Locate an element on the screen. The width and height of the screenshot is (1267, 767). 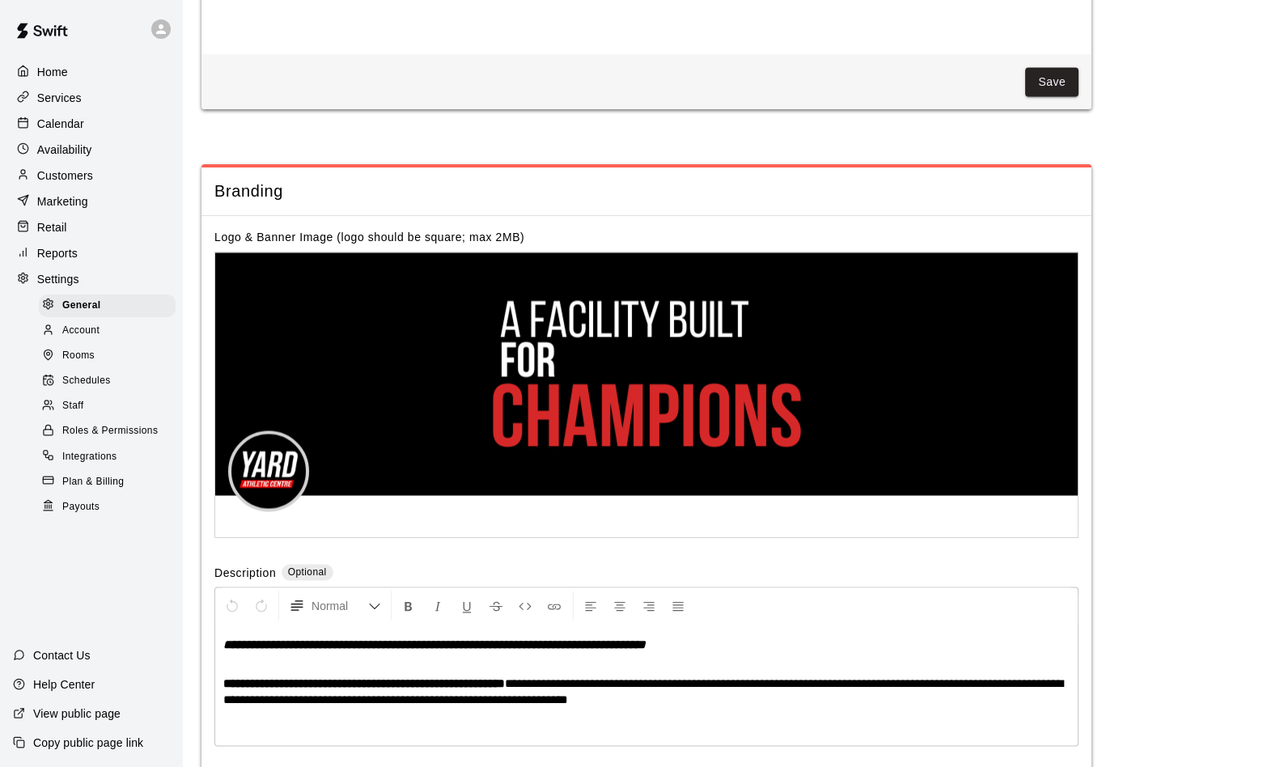
span: Rooms is located at coordinates (78, 356).